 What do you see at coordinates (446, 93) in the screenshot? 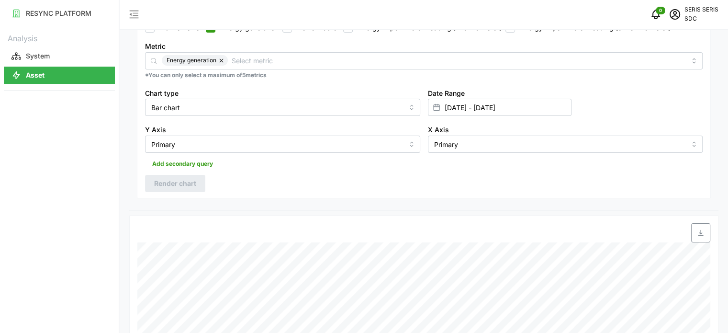
I see `label: Date Range` at bounding box center [446, 93].